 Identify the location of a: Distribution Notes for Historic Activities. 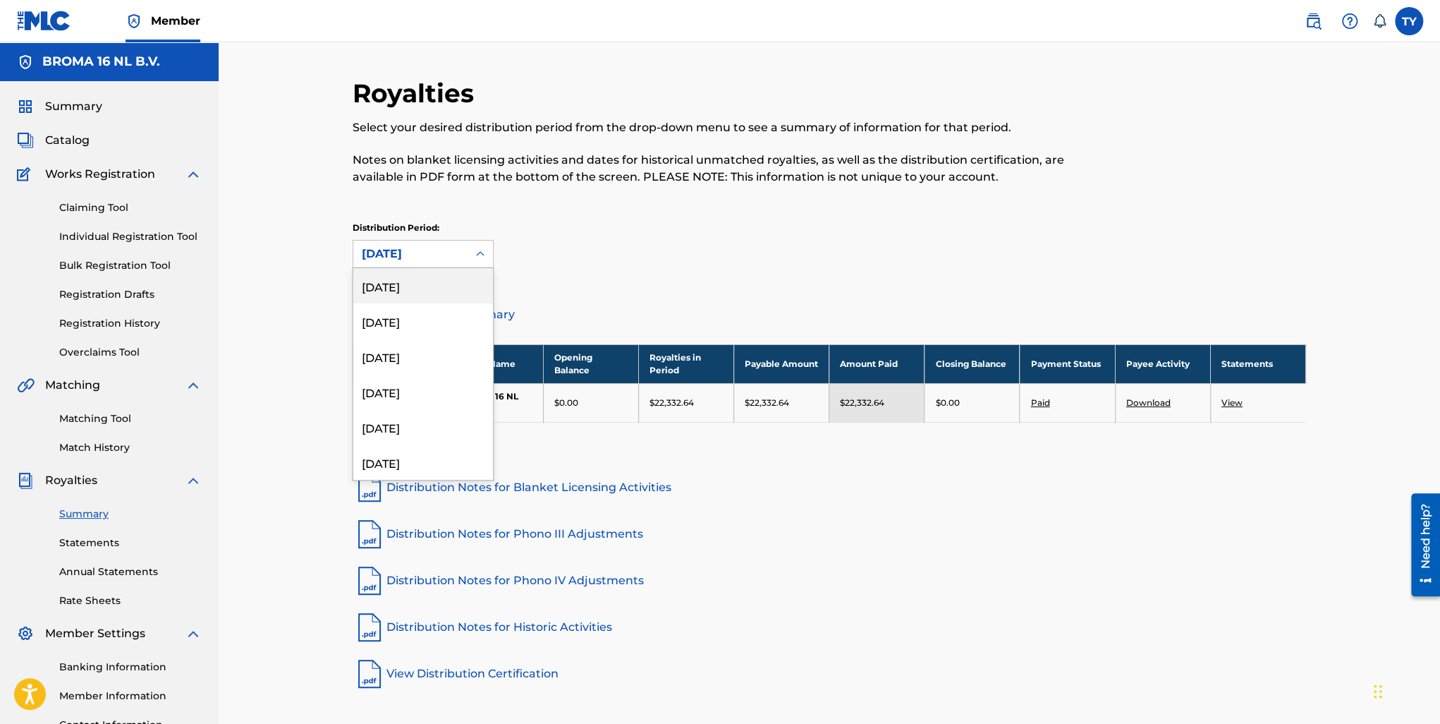
(829, 627).